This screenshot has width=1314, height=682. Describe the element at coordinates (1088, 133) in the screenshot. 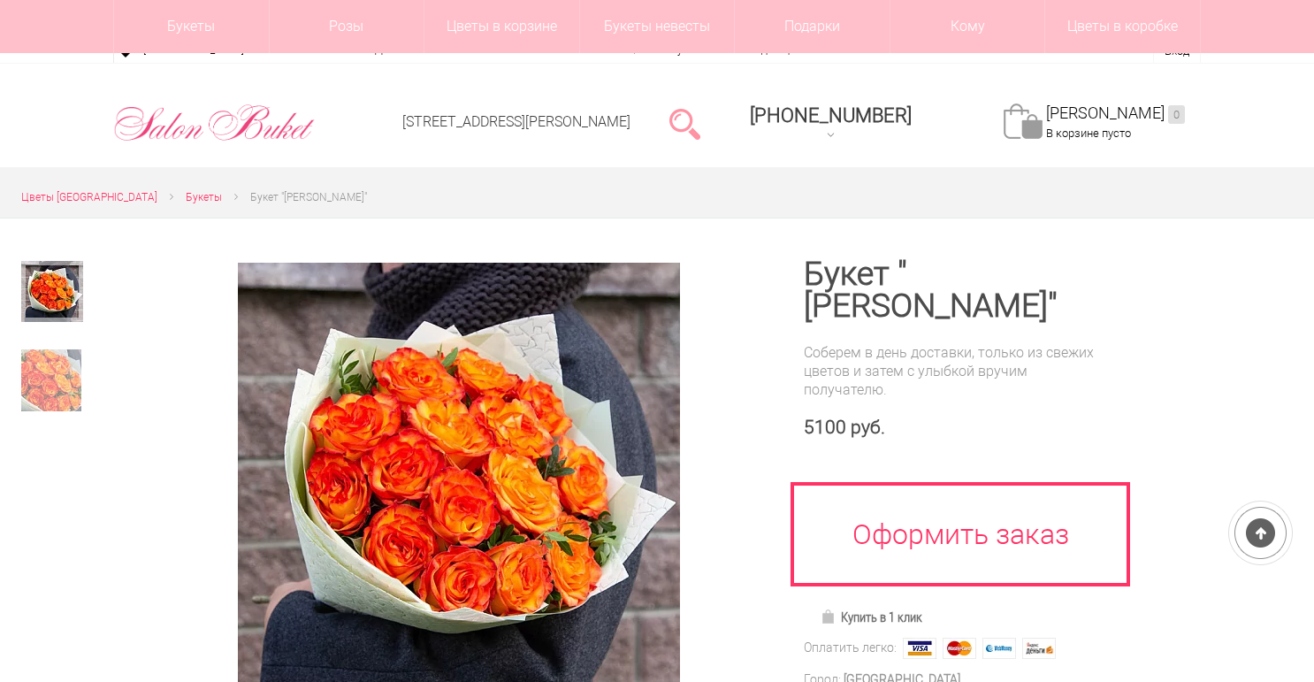

I see `span: В корзине пусто` at that location.